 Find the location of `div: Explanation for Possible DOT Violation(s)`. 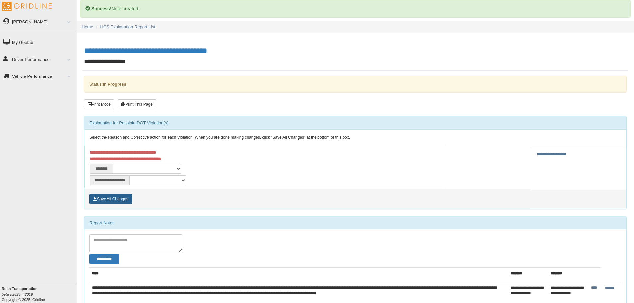

div: Explanation for Possible DOT Violation(s) is located at coordinates (355, 123).